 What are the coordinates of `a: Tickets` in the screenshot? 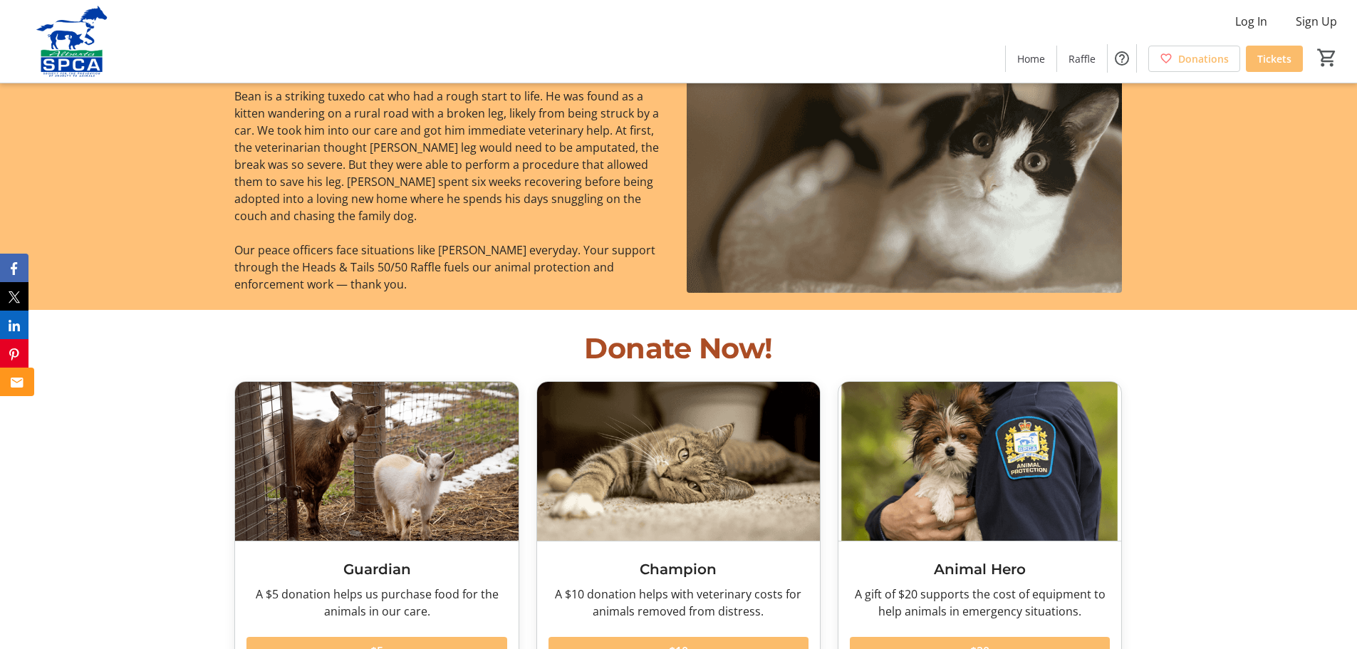 It's located at (1275, 58).